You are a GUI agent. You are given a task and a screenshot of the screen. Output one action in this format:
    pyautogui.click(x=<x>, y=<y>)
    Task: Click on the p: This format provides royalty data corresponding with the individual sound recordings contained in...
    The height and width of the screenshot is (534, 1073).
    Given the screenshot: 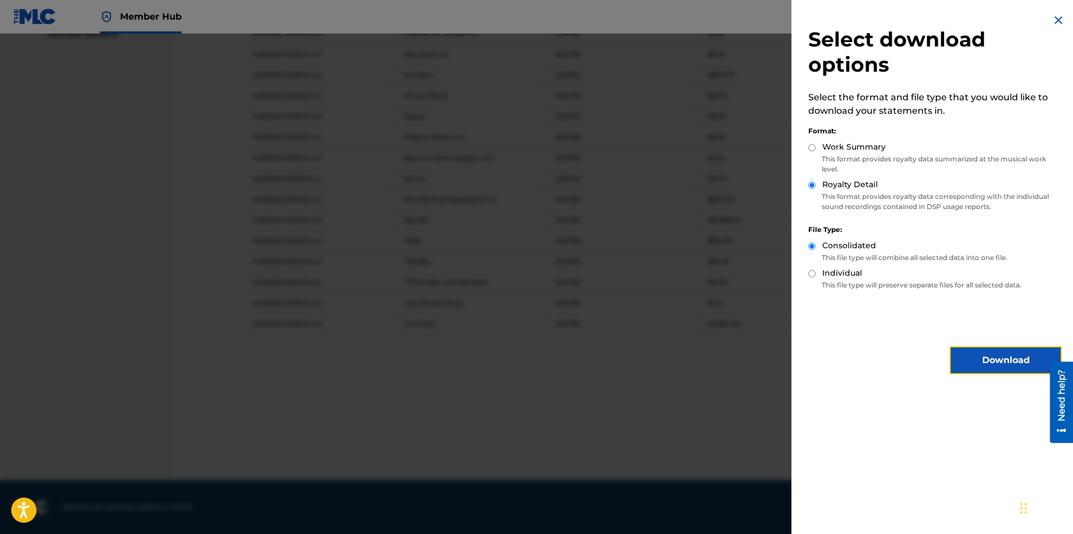 What is the action you would take?
    pyautogui.click(x=935, y=202)
    